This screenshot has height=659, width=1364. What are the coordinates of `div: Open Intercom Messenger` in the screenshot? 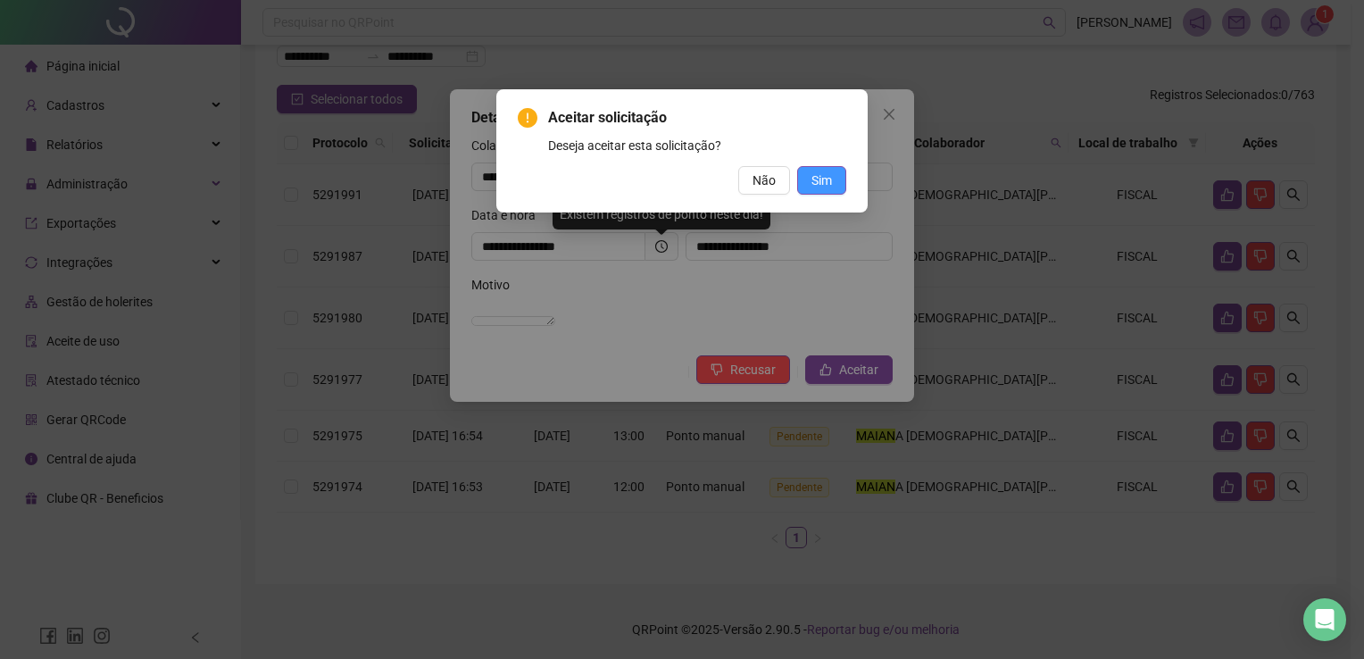 It's located at (1325, 620).